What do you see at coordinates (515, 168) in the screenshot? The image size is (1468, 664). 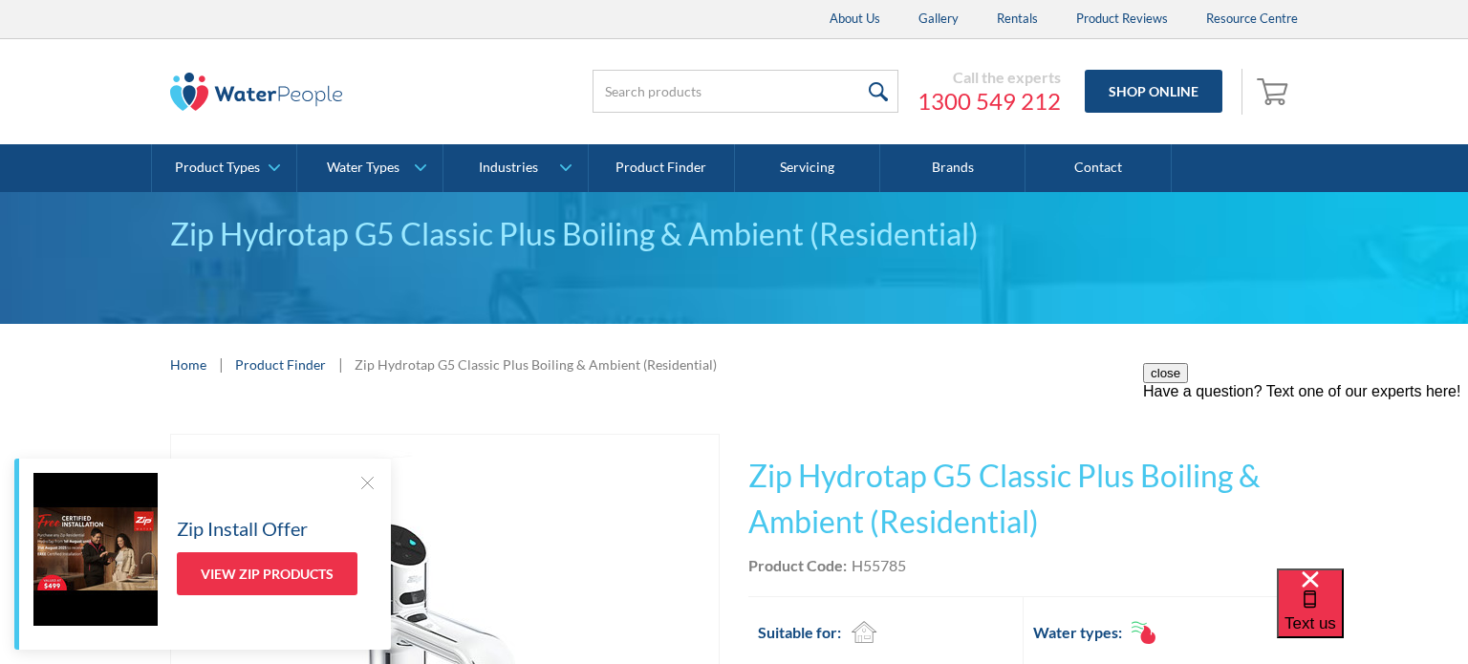 I see `a: Industries` at bounding box center [515, 168].